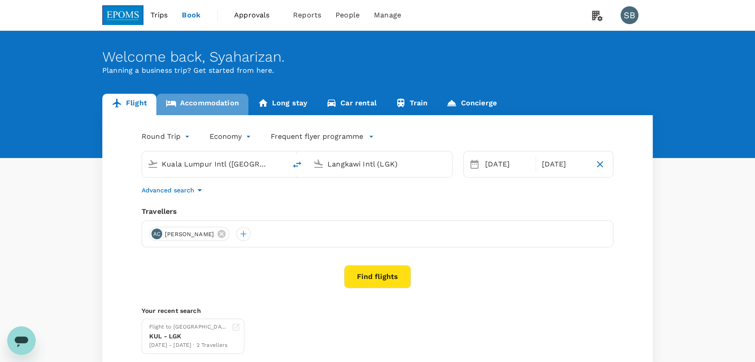 Image resolution: width=755 pixels, height=362 pixels. I want to click on a: Concierge, so click(471, 105).